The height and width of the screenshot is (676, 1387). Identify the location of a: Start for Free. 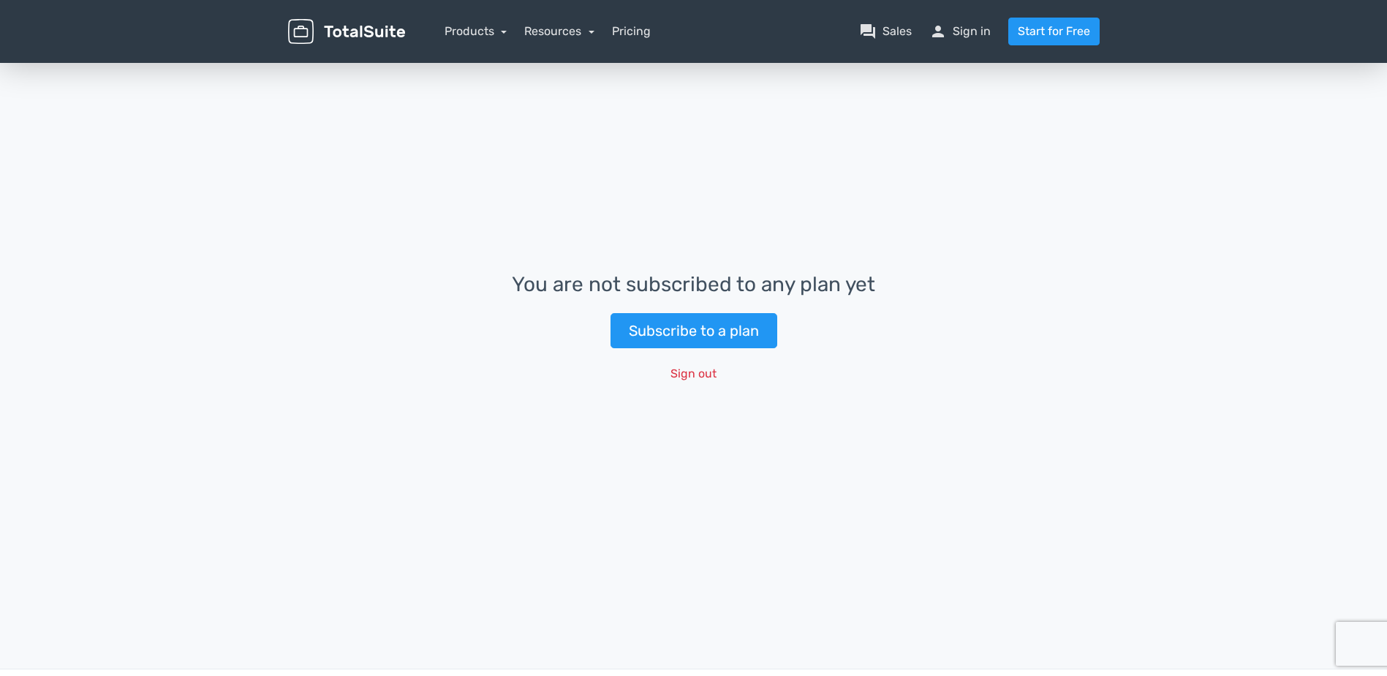
(1054, 31).